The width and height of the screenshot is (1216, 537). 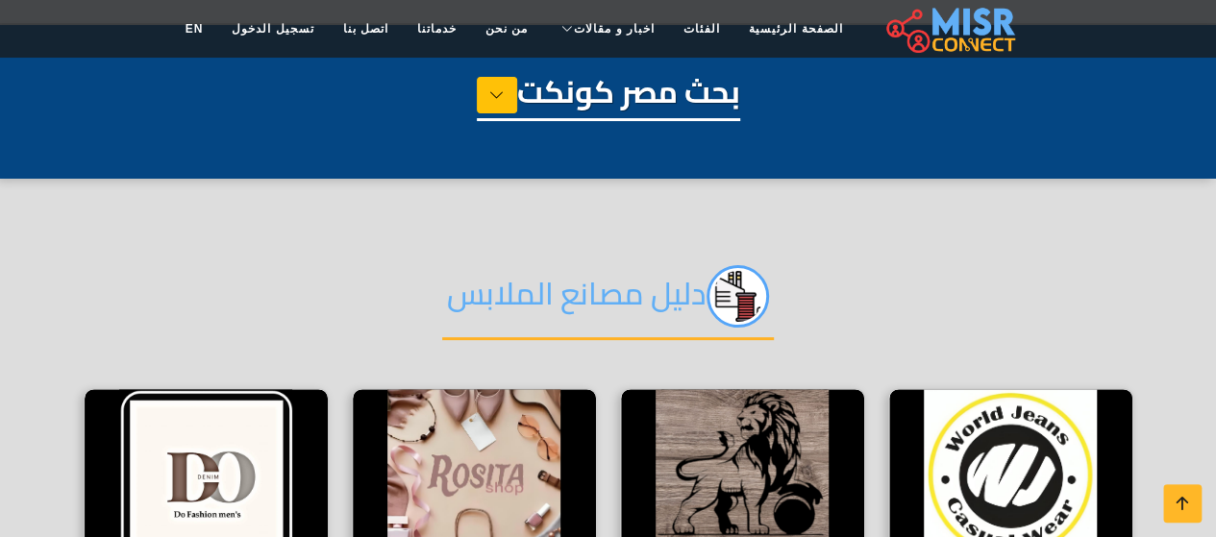 I want to click on a: اخبار و مقالات, so click(x=606, y=29).